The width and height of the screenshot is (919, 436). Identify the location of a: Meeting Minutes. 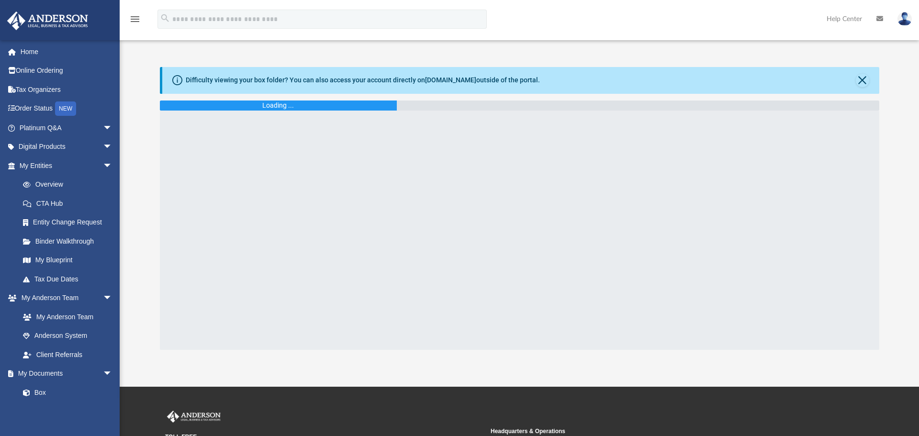
(68, 412).